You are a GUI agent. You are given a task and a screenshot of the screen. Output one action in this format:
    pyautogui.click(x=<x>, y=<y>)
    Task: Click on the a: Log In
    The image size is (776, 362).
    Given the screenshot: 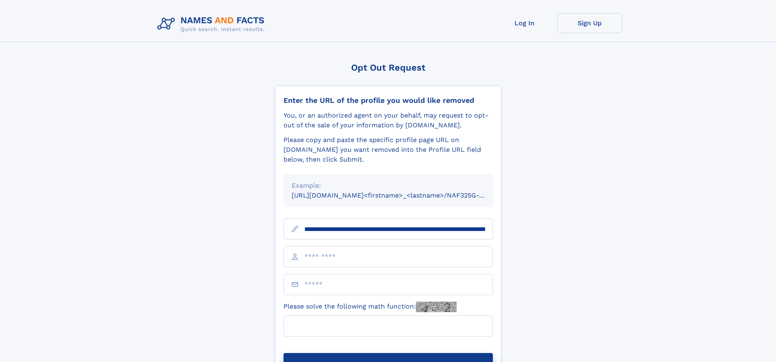 What is the action you would take?
    pyautogui.click(x=525, y=23)
    